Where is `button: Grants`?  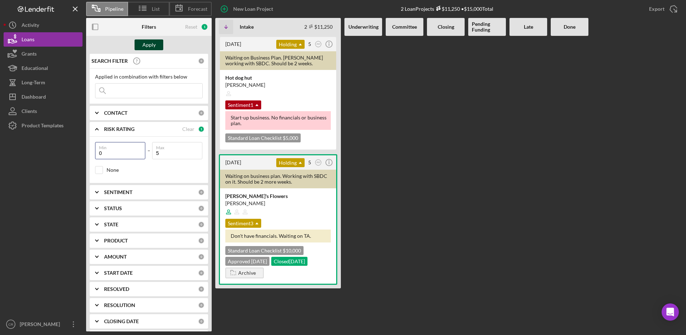
button: Grants is located at coordinates (43, 54).